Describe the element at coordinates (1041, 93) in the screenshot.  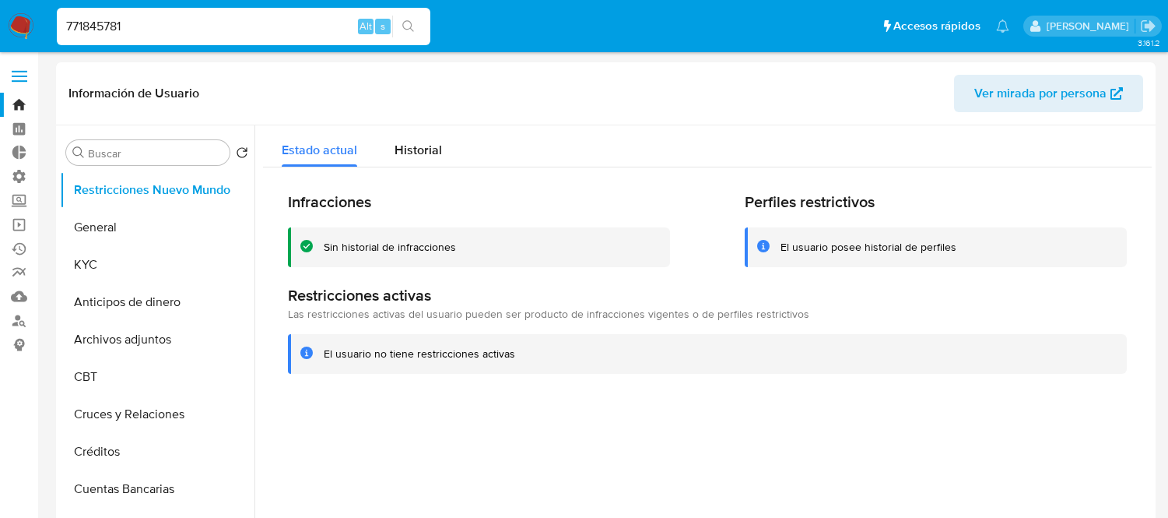
I see `span: Ver mirada por persona` at that location.